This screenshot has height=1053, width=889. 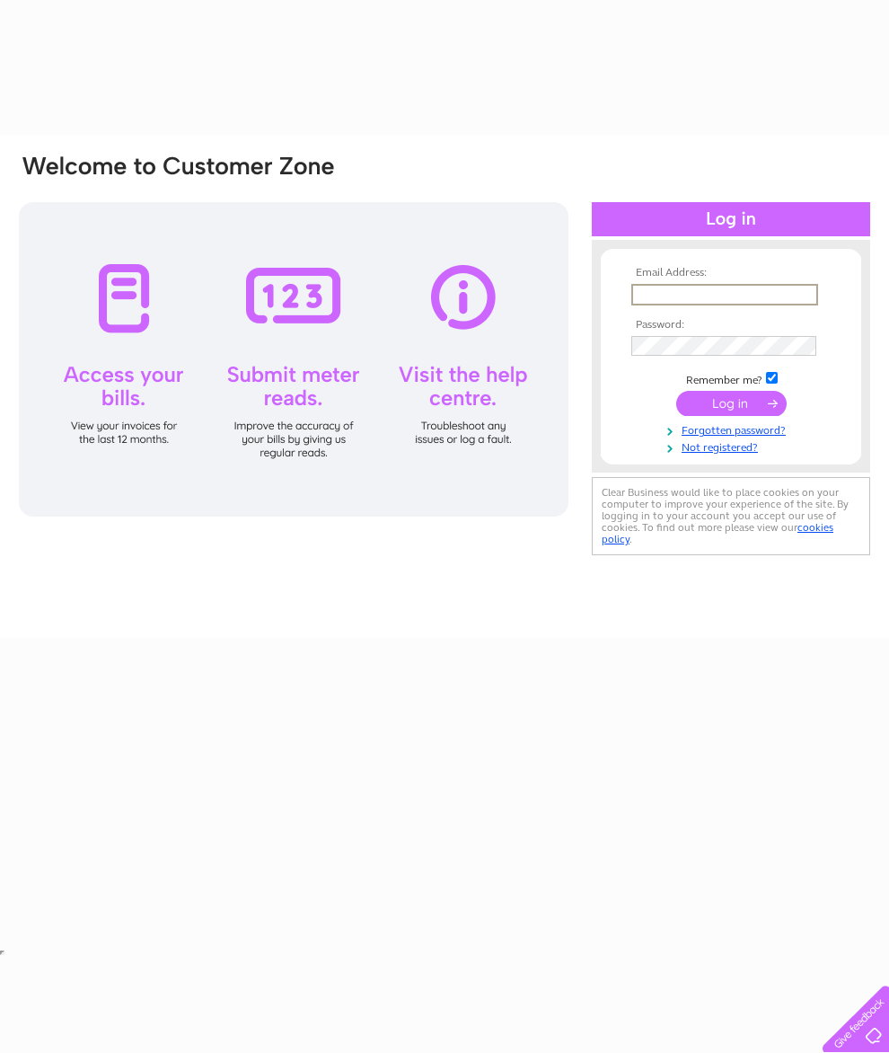 What do you see at coordinates (731, 378) in the screenshot?
I see `td: Remember me?` at bounding box center [731, 378].